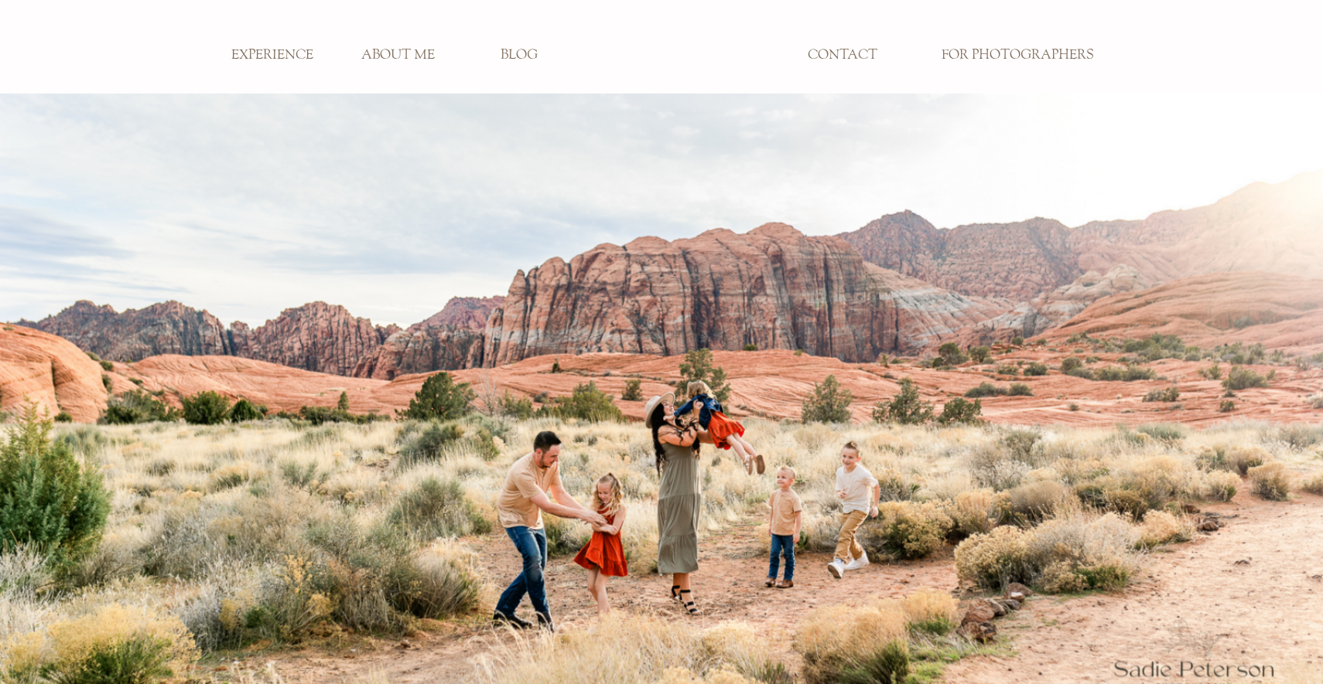 The height and width of the screenshot is (684, 1323). What do you see at coordinates (842, 56) in the screenshot?
I see `h3: CONTACT` at bounding box center [842, 56].